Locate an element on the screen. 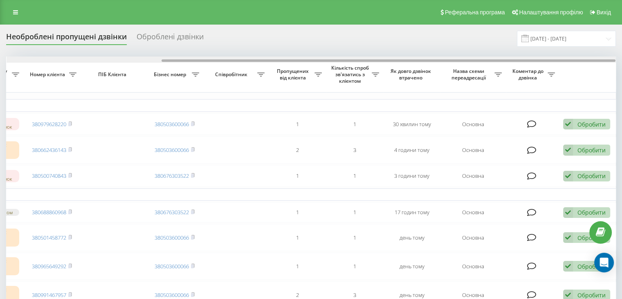 Image resolution: width=622 pixels, height=299 pixels. div: Необроблені пропущені дзвінки is located at coordinates (66, 38).